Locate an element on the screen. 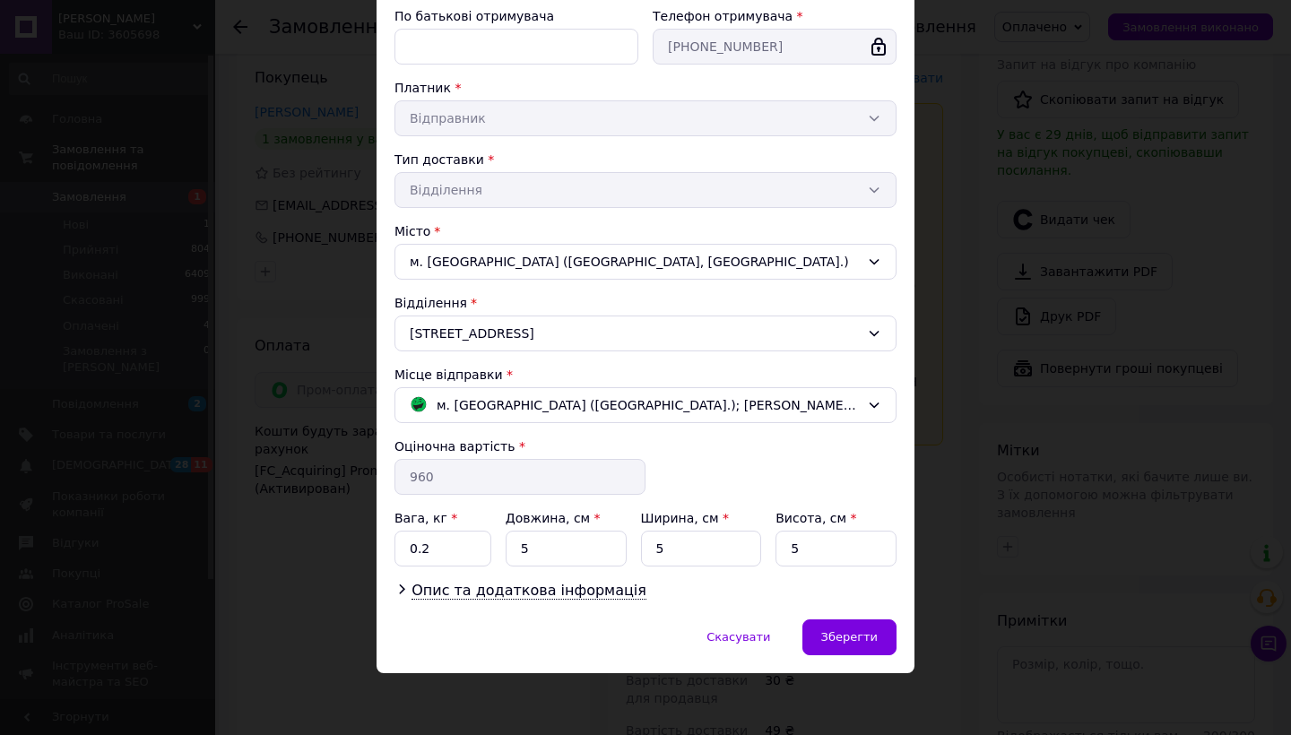  label: По батькові отримувача is located at coordinates (474, 16).